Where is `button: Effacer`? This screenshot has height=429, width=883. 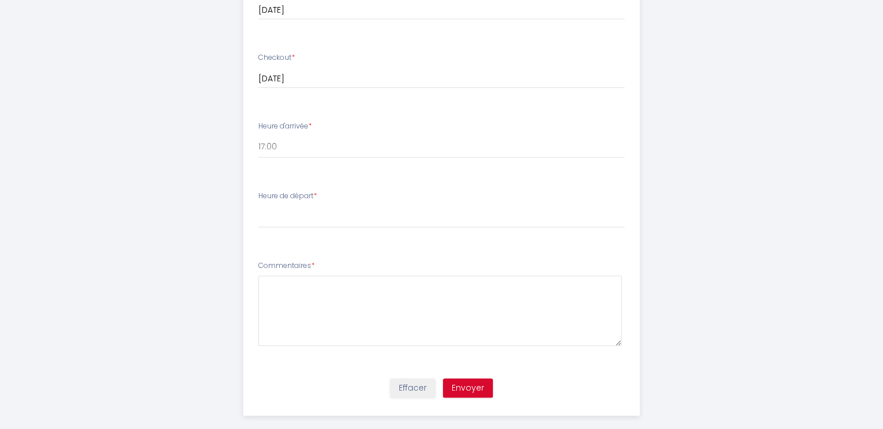
button: Effacer is located at coordinates (413, 388).